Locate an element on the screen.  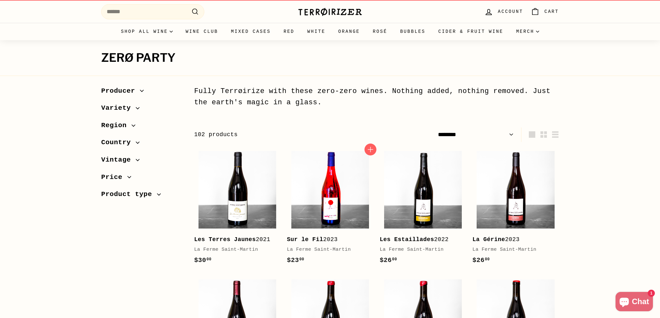
a: Orange is located at coordinates (349, 32).